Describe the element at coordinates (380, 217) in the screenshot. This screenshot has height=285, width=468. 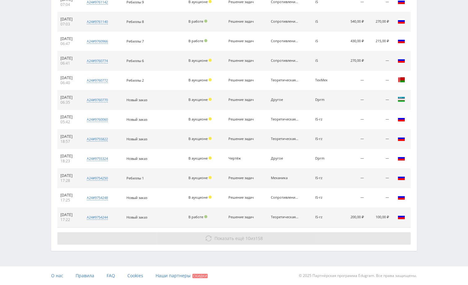
I see `td: 100,00 ₽` at that location.